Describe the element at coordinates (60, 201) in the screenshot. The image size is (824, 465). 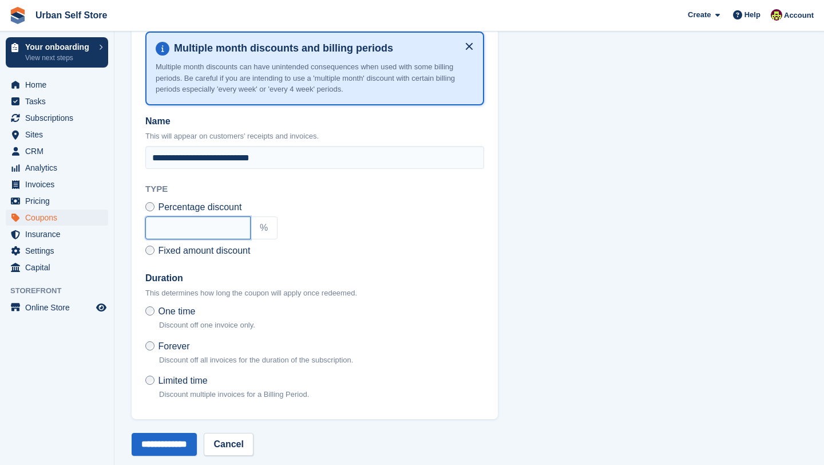
I see `span: Pricing` at that location.